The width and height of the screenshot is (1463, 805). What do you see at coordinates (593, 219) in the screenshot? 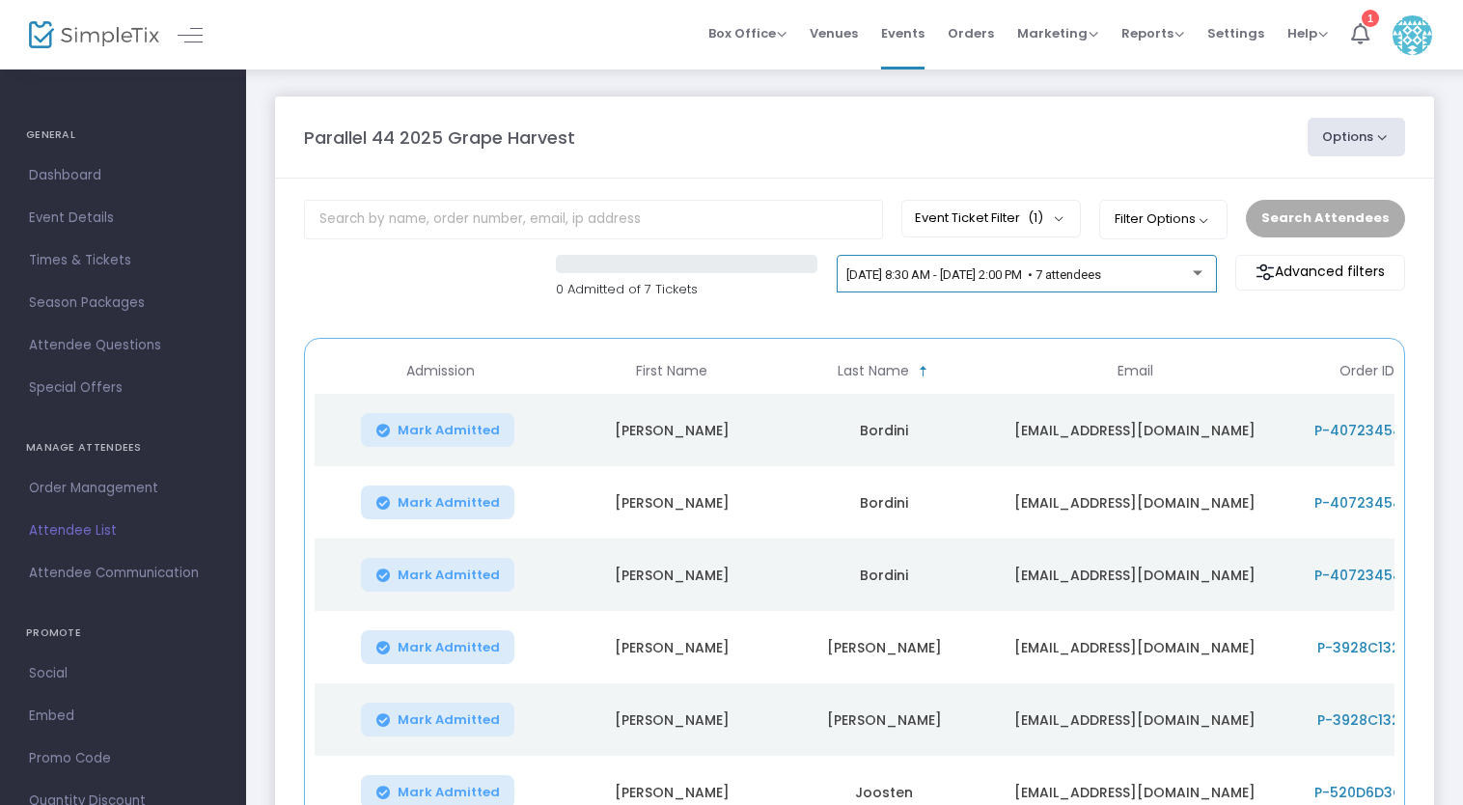
I see `input: Search by name, order number, email, ip address` at bounding box center [593, 219].